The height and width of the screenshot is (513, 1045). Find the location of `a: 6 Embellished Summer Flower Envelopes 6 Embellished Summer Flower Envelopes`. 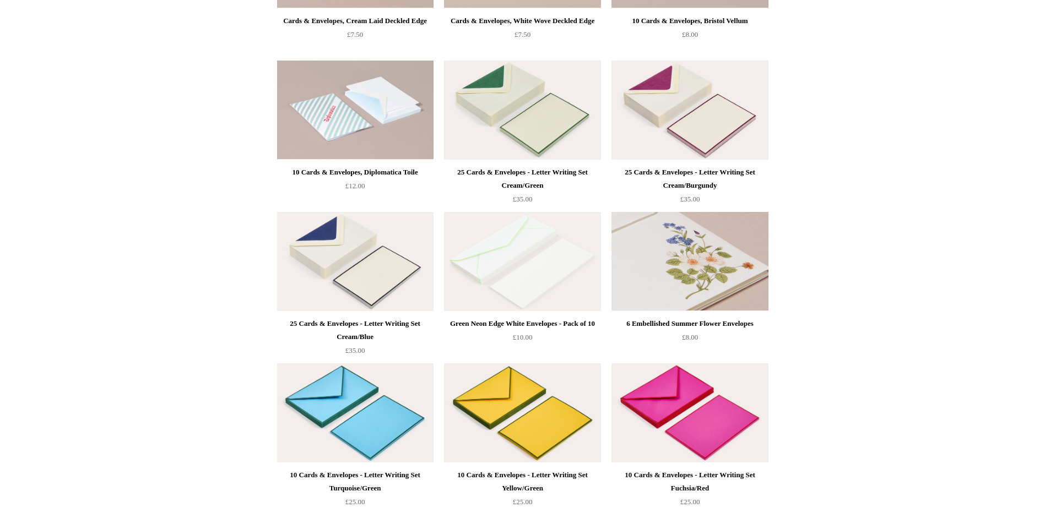

a: 6 Embellished Summer Flower Envelopes 6 Embellished Summer Flower Envelopes is located at coordinates (689, 262).